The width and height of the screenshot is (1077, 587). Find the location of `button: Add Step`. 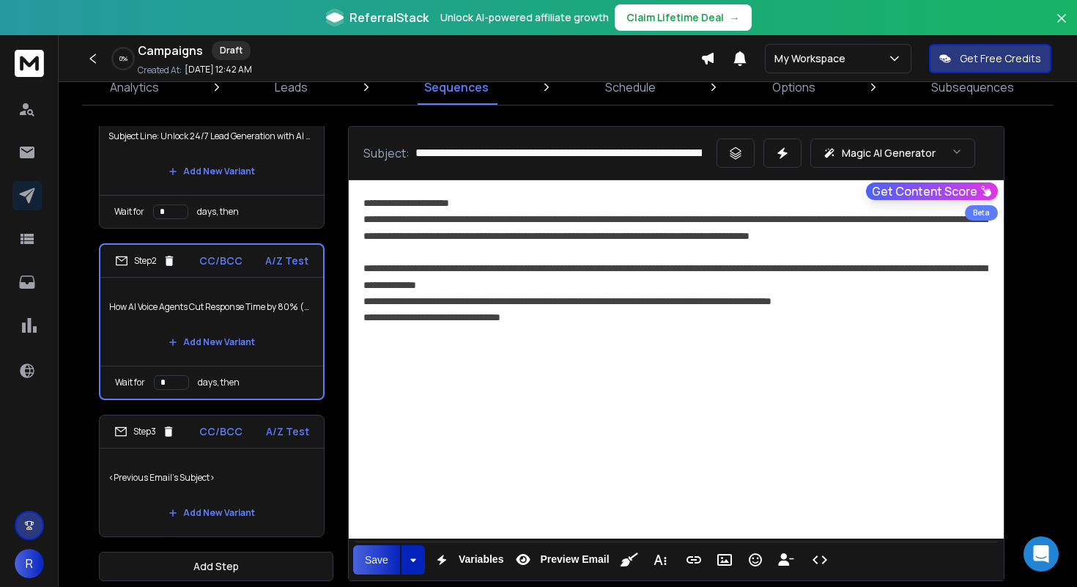

button: Add Step is located at coordinates (216, 566).